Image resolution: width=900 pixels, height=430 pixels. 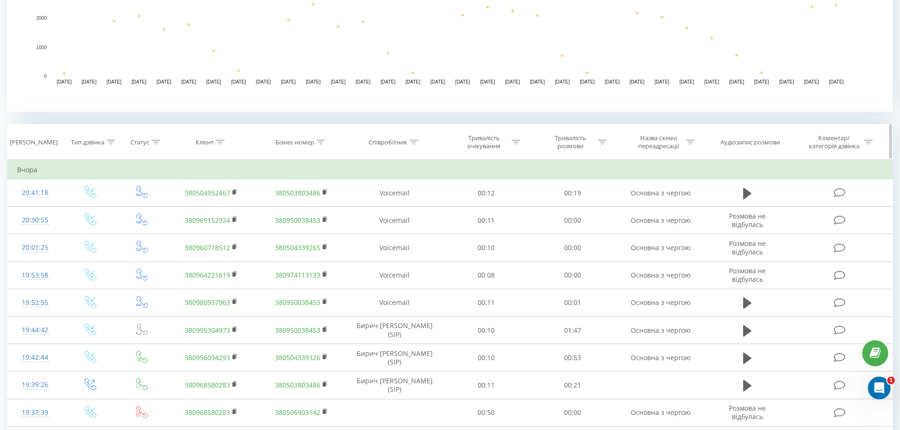 I want to click on a: 380504339326, so click(x=298, y=358).